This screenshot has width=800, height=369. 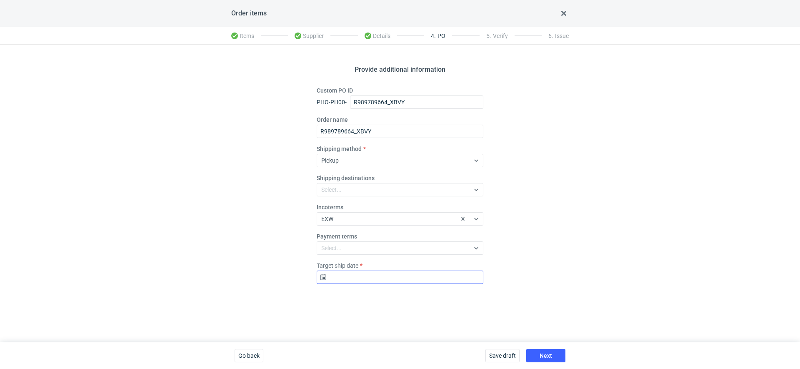 I want to click on div: PHO-PH00-, so click(x=332, y=102).